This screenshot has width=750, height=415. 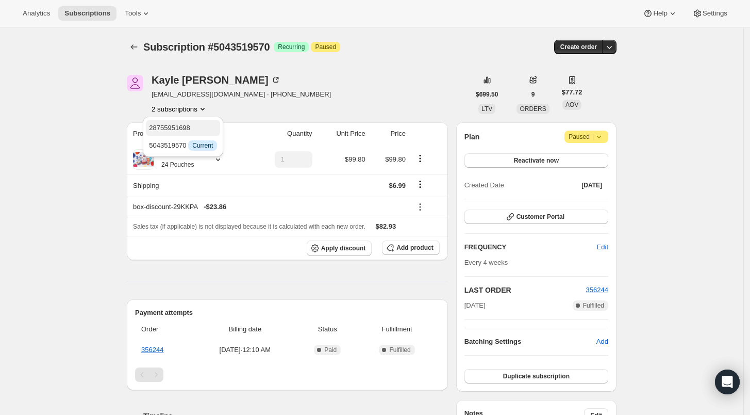 I want to click on button: Analytics, so click(x=36, y=13).